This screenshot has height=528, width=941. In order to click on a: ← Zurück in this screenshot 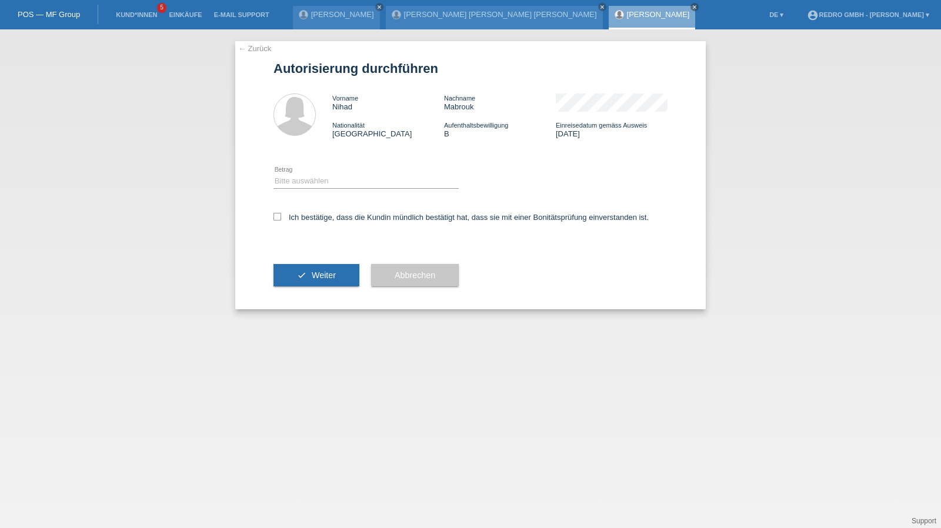, I will do `click(255, 48)`.